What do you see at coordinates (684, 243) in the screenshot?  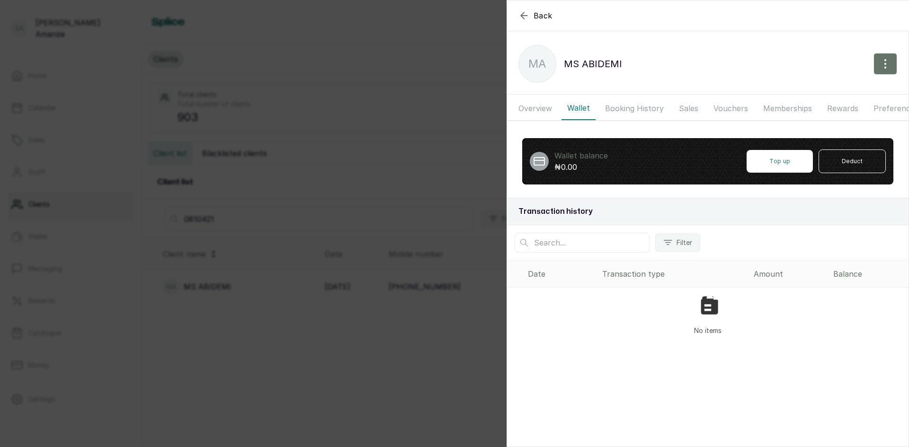 I see `span: Filter` at bounding box center [684, 243].